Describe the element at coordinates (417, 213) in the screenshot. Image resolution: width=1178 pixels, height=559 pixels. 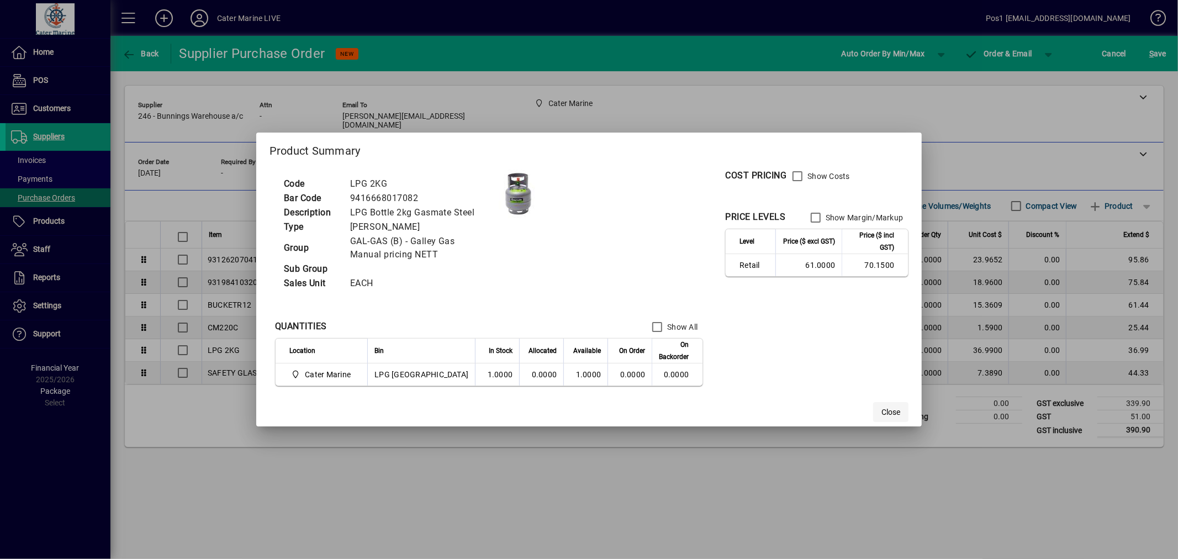
I see `td: LPG Bottle 2kg Gasmate Steel` at that location.